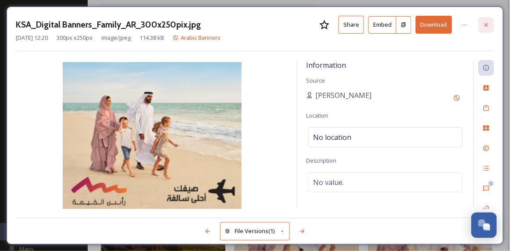 The width and height of the screenshot is (510, 251). Describe the element at coordinates (315, 81) in the screenshot. I see `span: Source` at that location.